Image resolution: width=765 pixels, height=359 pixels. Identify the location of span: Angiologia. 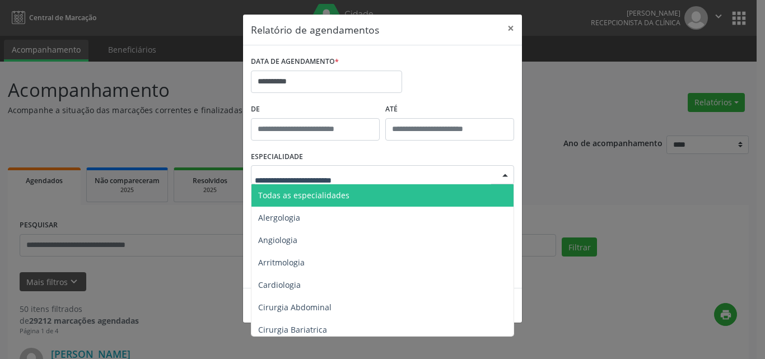
(278, 240).